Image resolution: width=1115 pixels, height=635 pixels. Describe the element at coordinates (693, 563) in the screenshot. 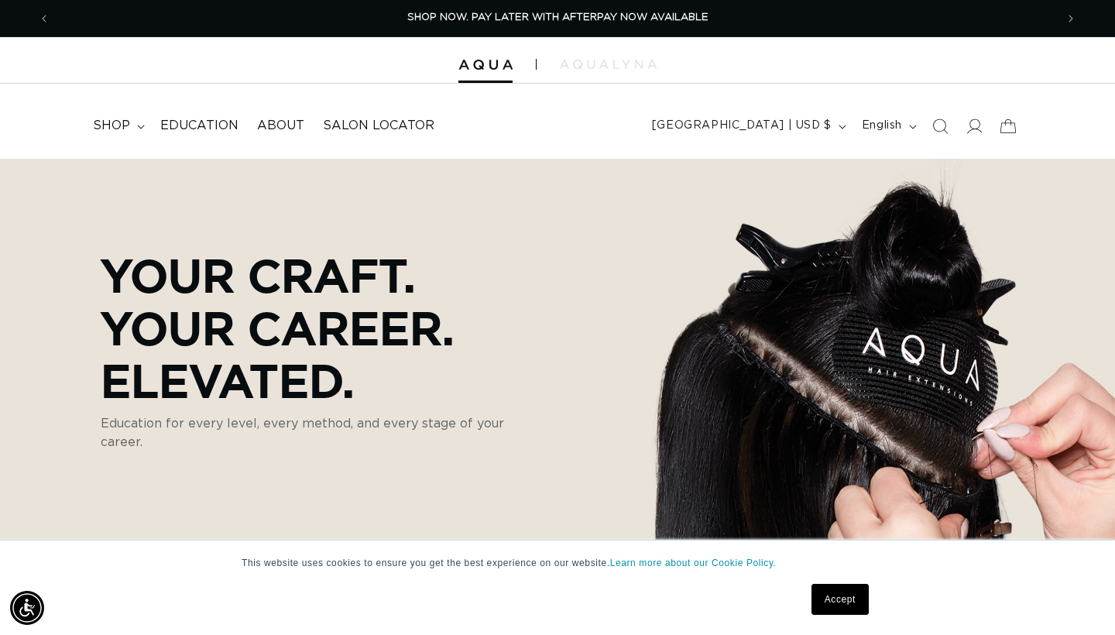

I see `a: Learn more about our Cookie Policy.` at that location.